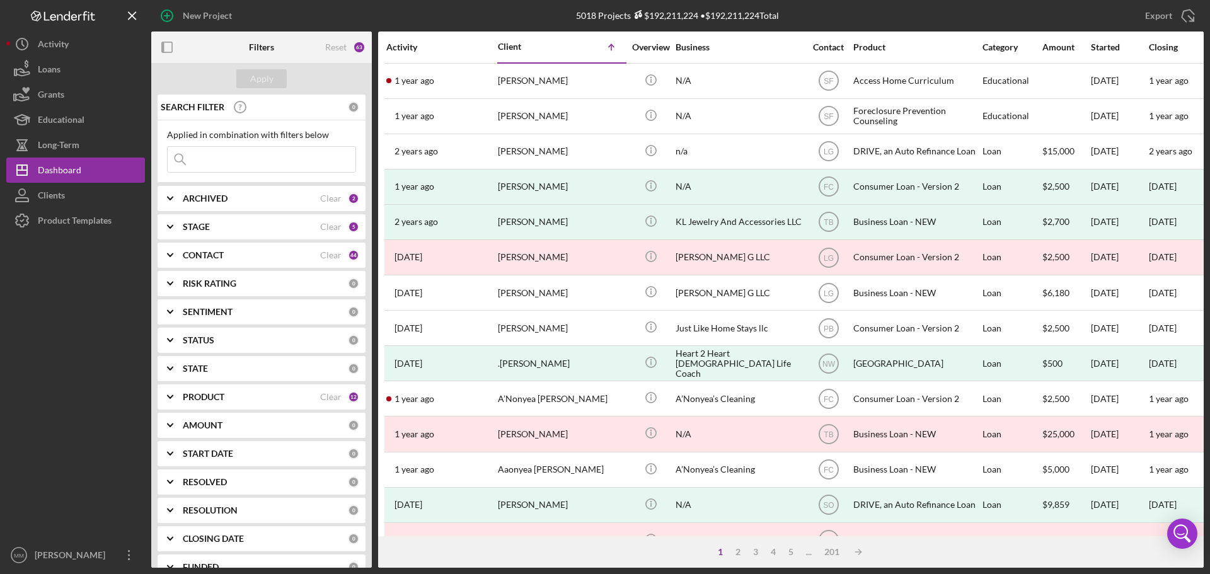 This screenshot has height=574, width=1210. Describe the element at coordinates (1065, 222) in the screenshot. I see `div: $2,700` at that location.